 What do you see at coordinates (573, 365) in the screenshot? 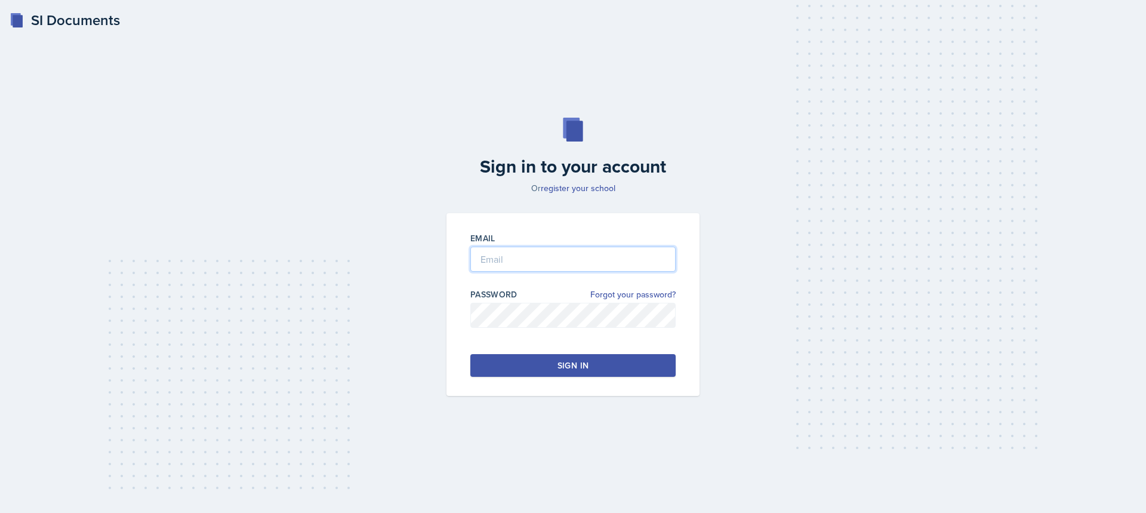
I see `button: Sign in` at bounding box center [573, 365].